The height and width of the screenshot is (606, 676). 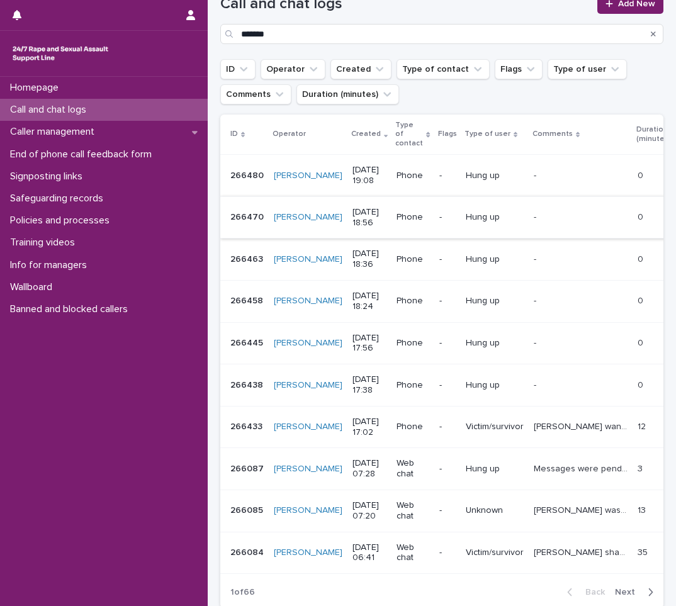 What do you see at coordinates (487, 134) in the screenshot?
I see `p: Type of user` at bounding box center [487, 134].